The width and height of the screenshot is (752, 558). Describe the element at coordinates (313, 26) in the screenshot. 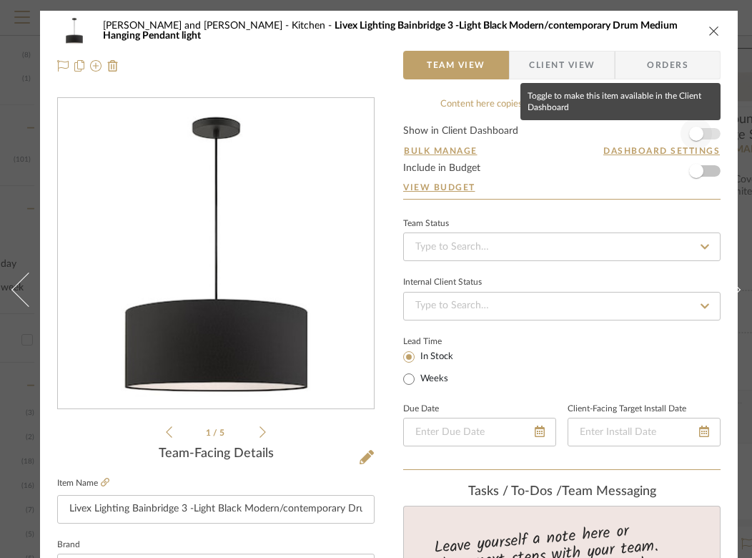

I see `span: Kitchen` at that location.